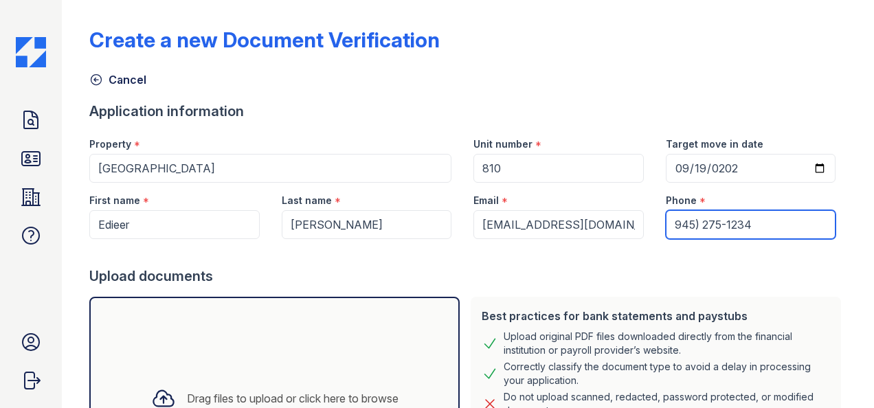 The width and height of the screenshot is (874, 408). I want to click on label: Email, so click(486, 201).